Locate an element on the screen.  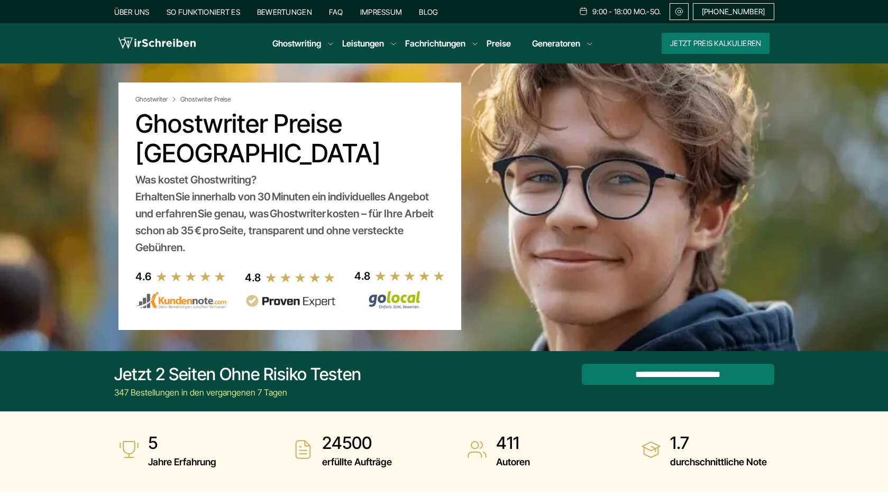
a: Blog is located at coordinates (428, 12).